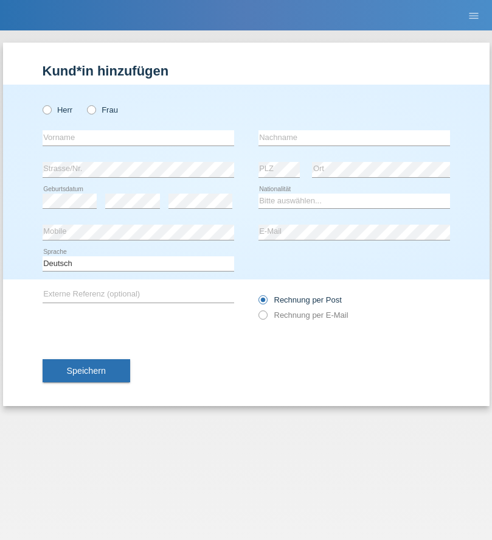 The image size is (492, 540). I want to click on i: menu, so click(474, 16).